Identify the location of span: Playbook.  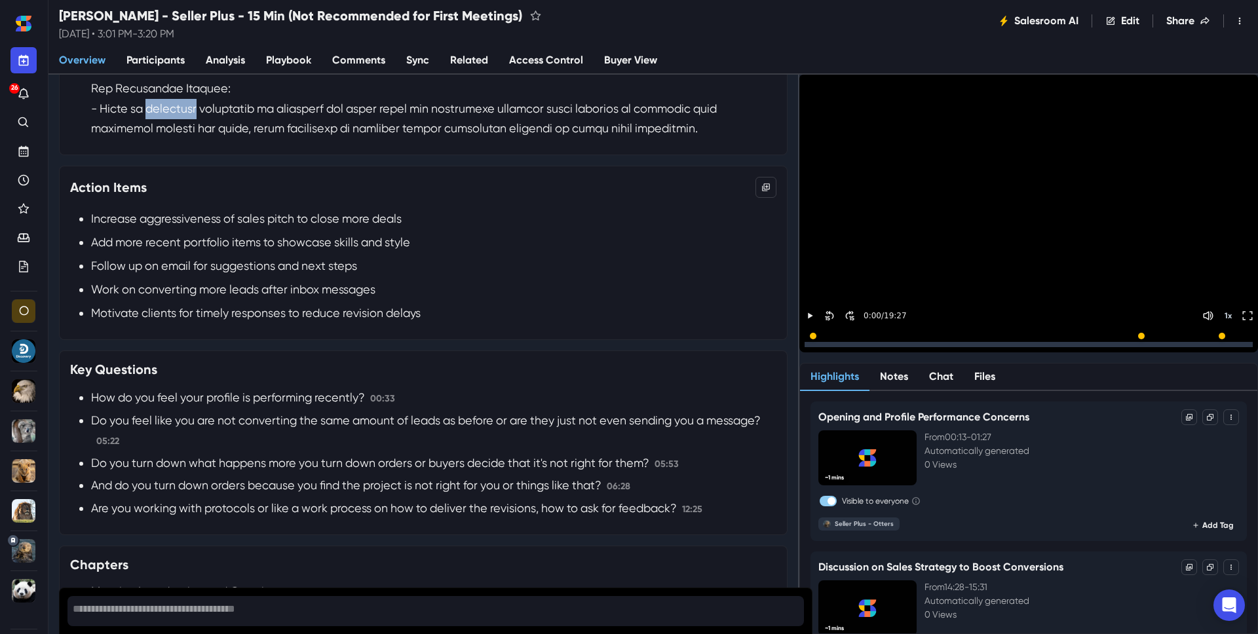
(288, 60).